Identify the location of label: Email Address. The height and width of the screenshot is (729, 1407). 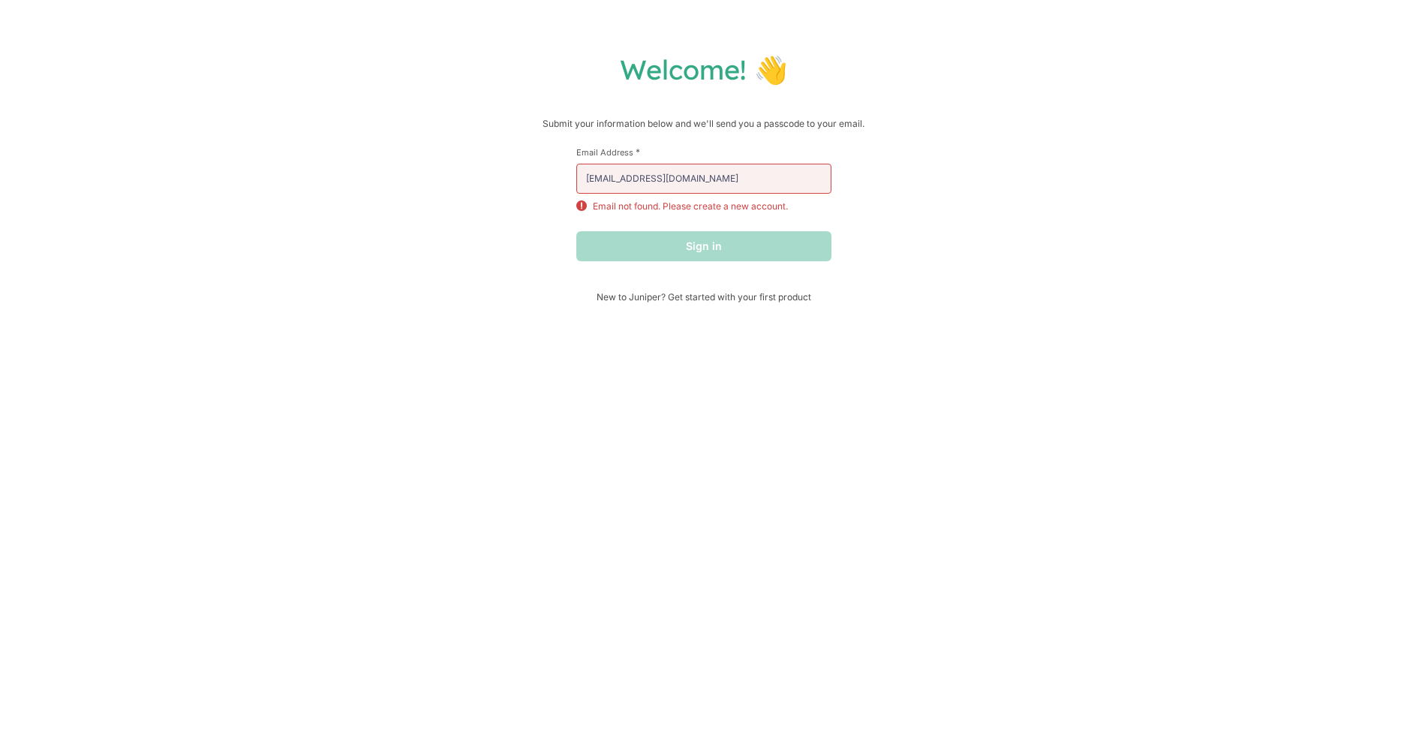
(704, 152).